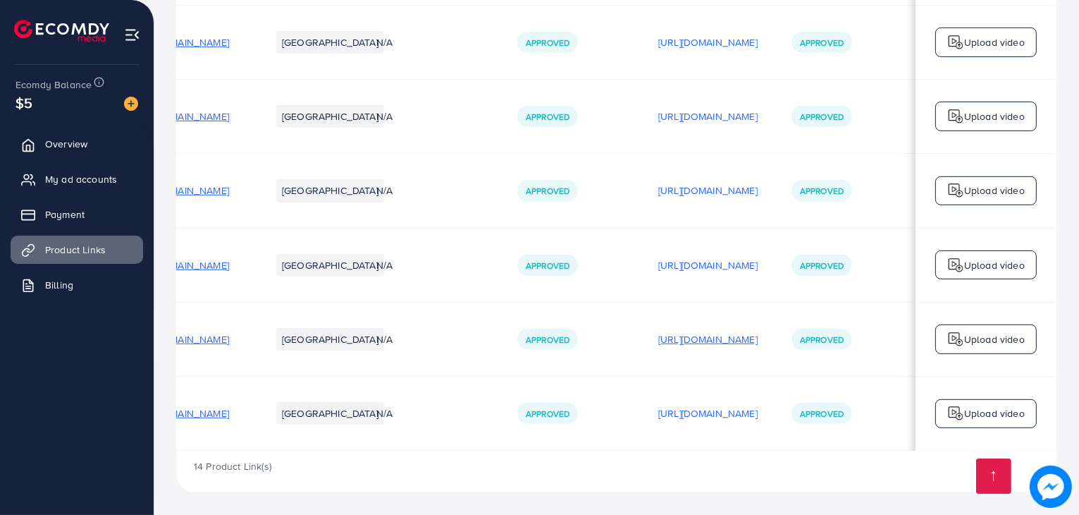  What do you see at coordinates (81, 179) in the screenshot?
I see `span: My ad accounts` at bounding box center [81, 179].